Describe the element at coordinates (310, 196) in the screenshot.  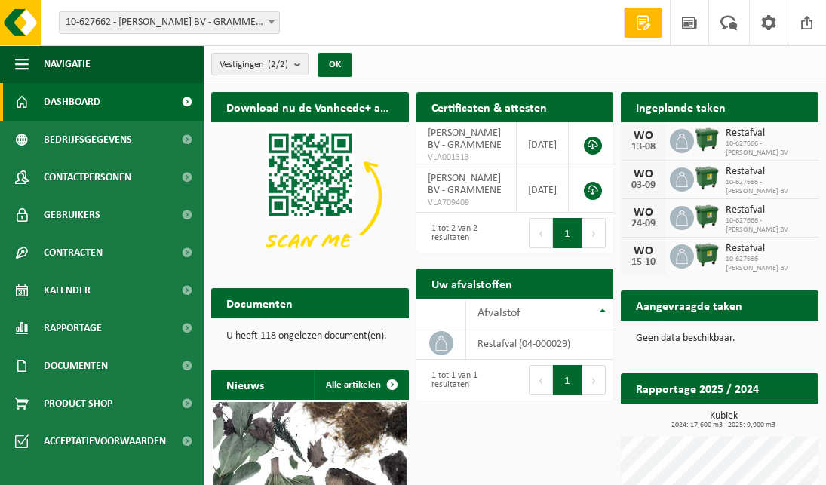
I see `img: Download de VHEPlus App` at that location.